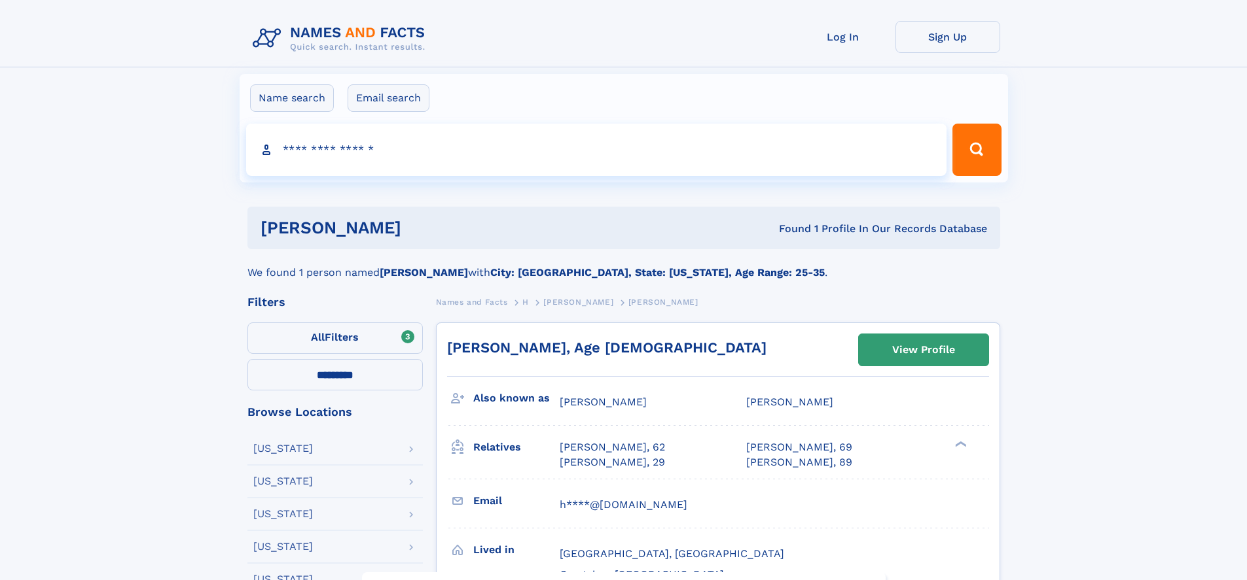  Describe the element at coordinates (923, 350) in the screenshot. I see `div: View Profile` at that location.